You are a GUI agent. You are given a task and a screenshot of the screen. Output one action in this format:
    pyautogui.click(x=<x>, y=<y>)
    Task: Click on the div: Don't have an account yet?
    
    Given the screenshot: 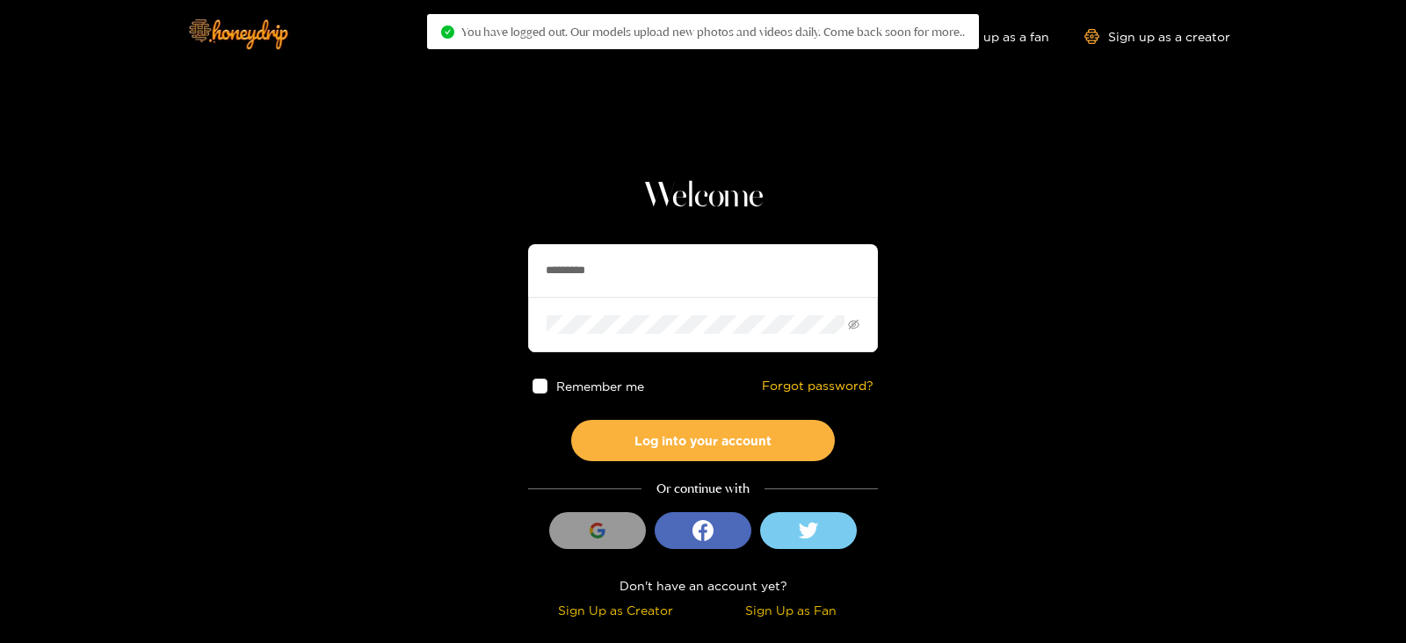 What is the action you would take?
    pyautogui.click(x=703, y=585)
    